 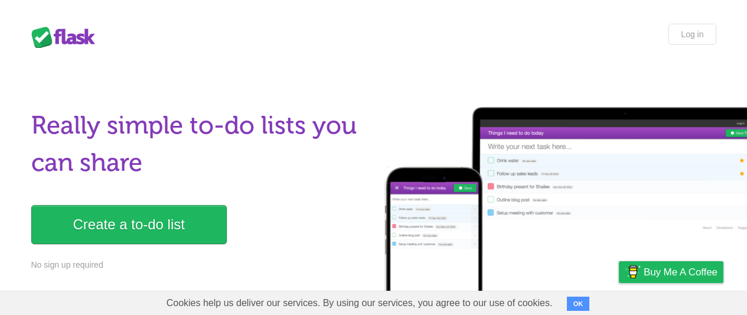 What do you see at coordinates (359, 303) in the screenshot?
I see `span: Cookies help us deliver our services. By using our services, you agree to our use of cookies.` at bounding box center [359, 303].